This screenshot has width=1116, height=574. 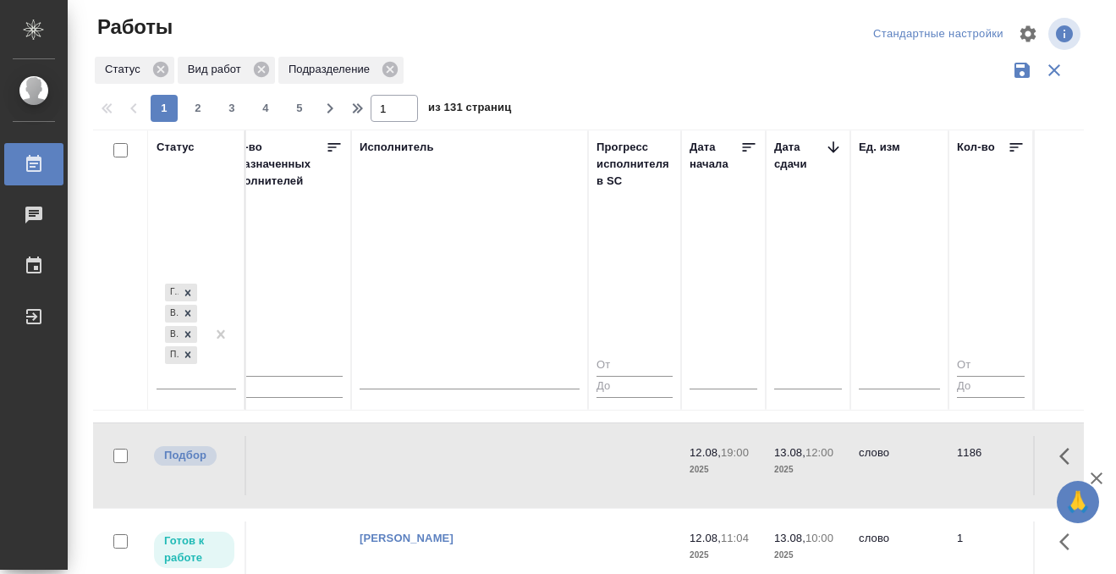 What do you see at coordinates (734, 452) in the screenshot?
I see `p: 19:00` at bounding box center [734, 452].